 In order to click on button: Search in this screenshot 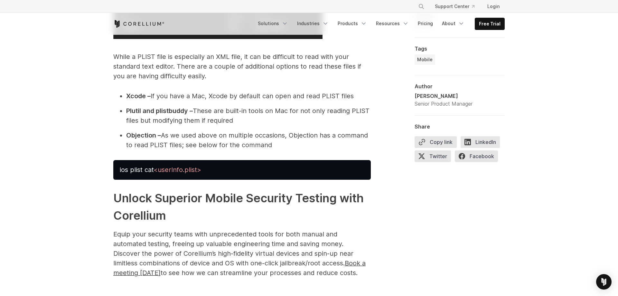, I will do `click(421, 6)`.